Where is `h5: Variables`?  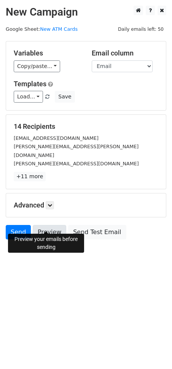
h5: Variables is located at coordinates (47, 53).